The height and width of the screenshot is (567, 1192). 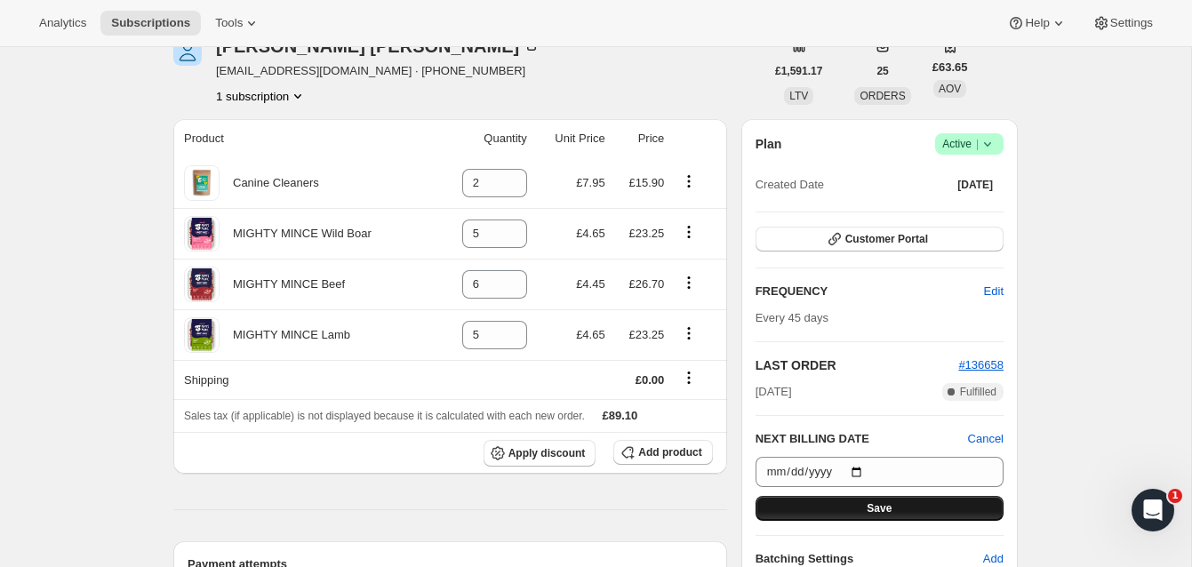 What do you see at coordinates (881, 71) in the screenshot?
I see `span: 25` at bounding box center [881, 71].